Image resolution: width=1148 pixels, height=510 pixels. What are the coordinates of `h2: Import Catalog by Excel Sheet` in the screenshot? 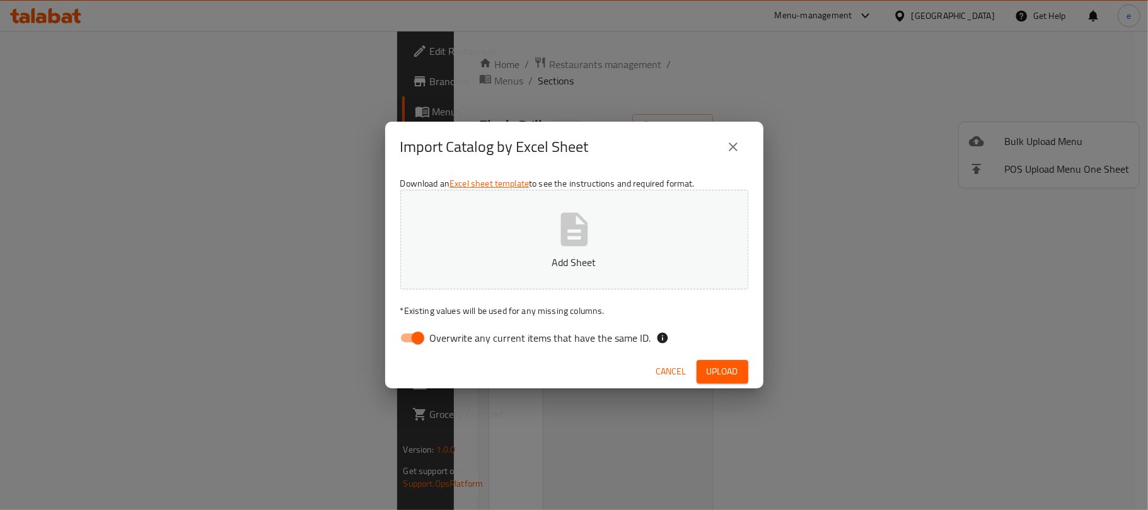 It's located at (494, 147).